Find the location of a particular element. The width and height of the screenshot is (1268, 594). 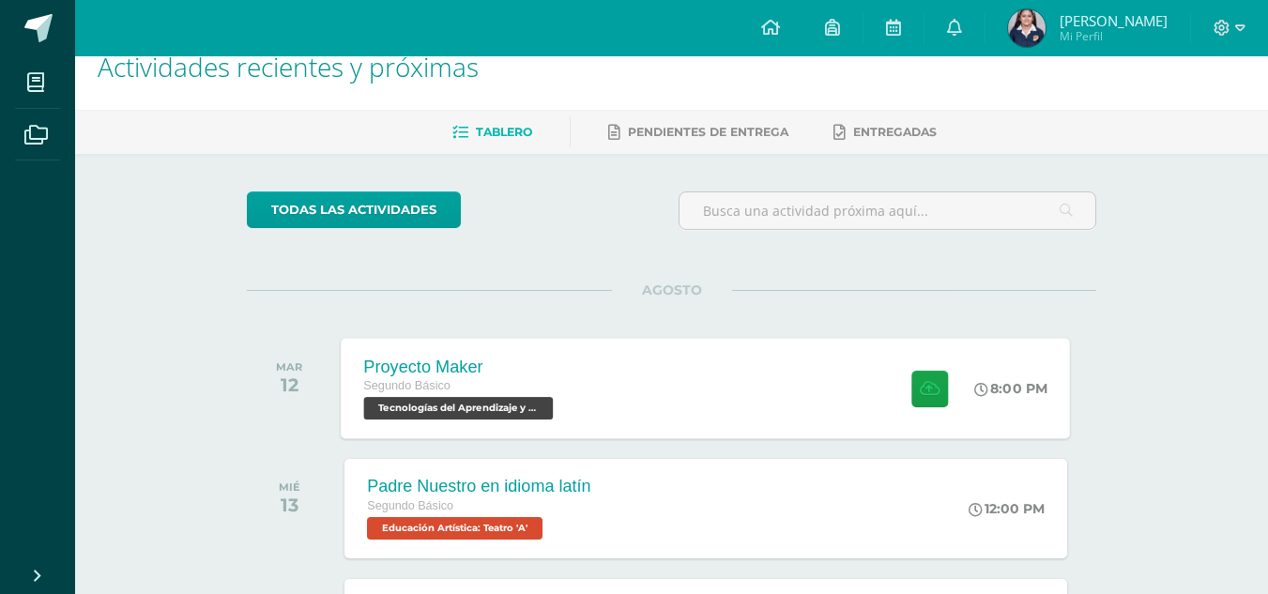

span: Educación Artística: Teatro 'A' is located at coordinates (454, 528).